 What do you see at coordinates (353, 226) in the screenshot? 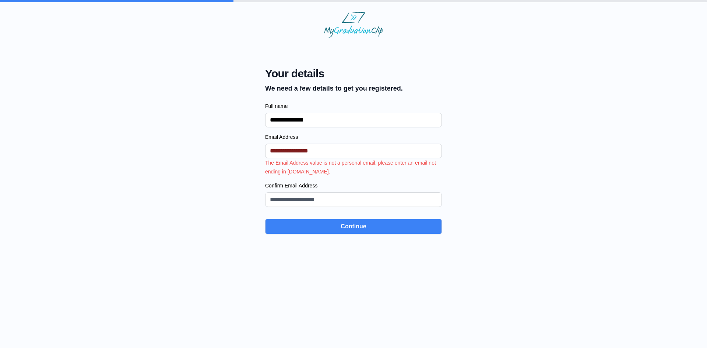
I see `button: Continue` at bounding box center [353, 226].